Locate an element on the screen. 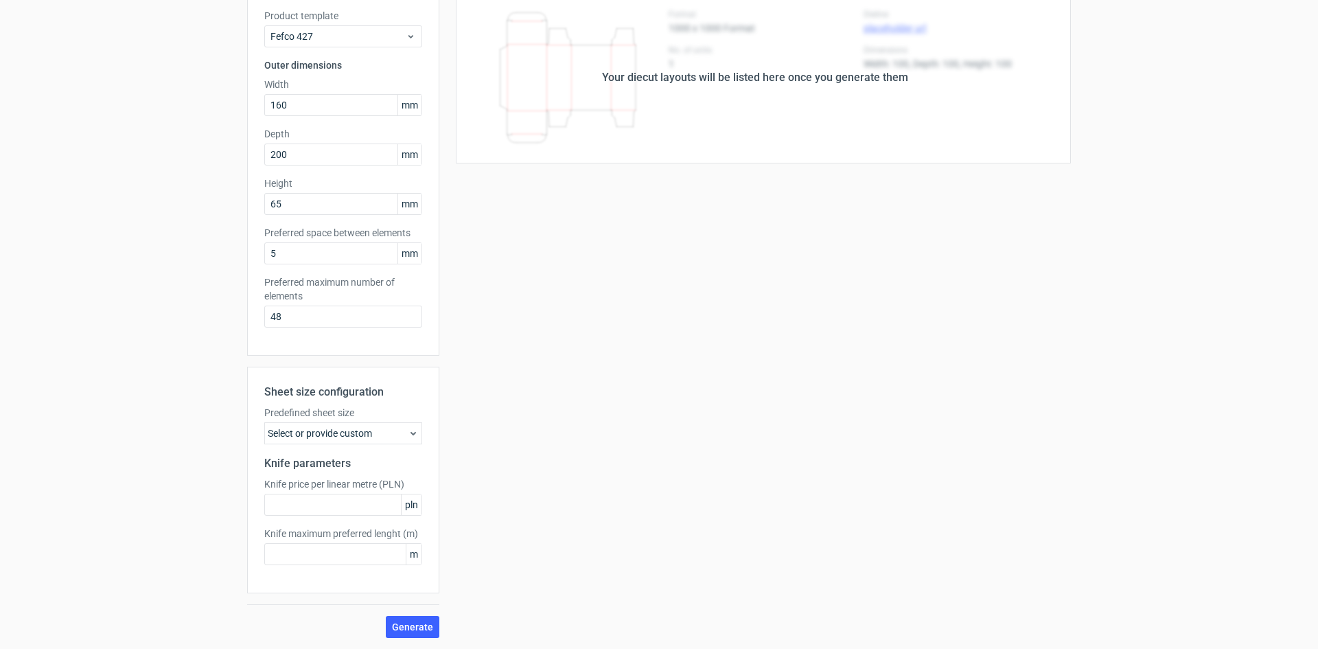  button: Generate is located at coordinates (413, 627).